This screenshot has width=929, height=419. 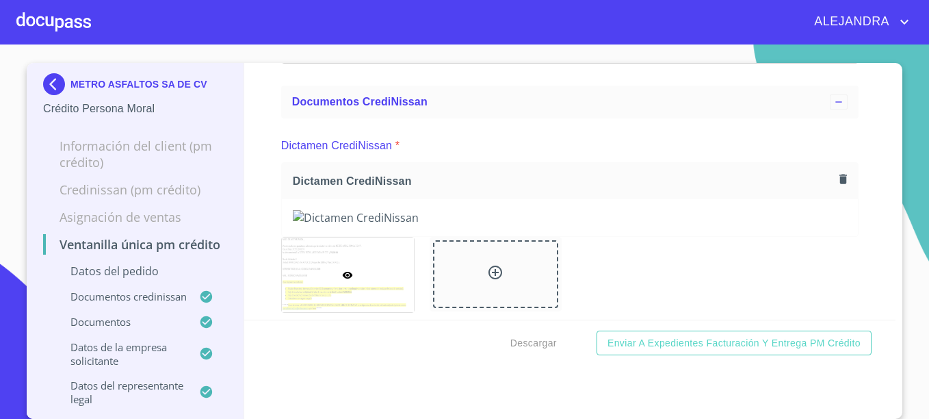 What do you see at coordinates (734, 343) in the screenshot?
I see `button: Enviar a Expedientes Facturación y Entrega PM crédito` at bounding box center [734, 343].